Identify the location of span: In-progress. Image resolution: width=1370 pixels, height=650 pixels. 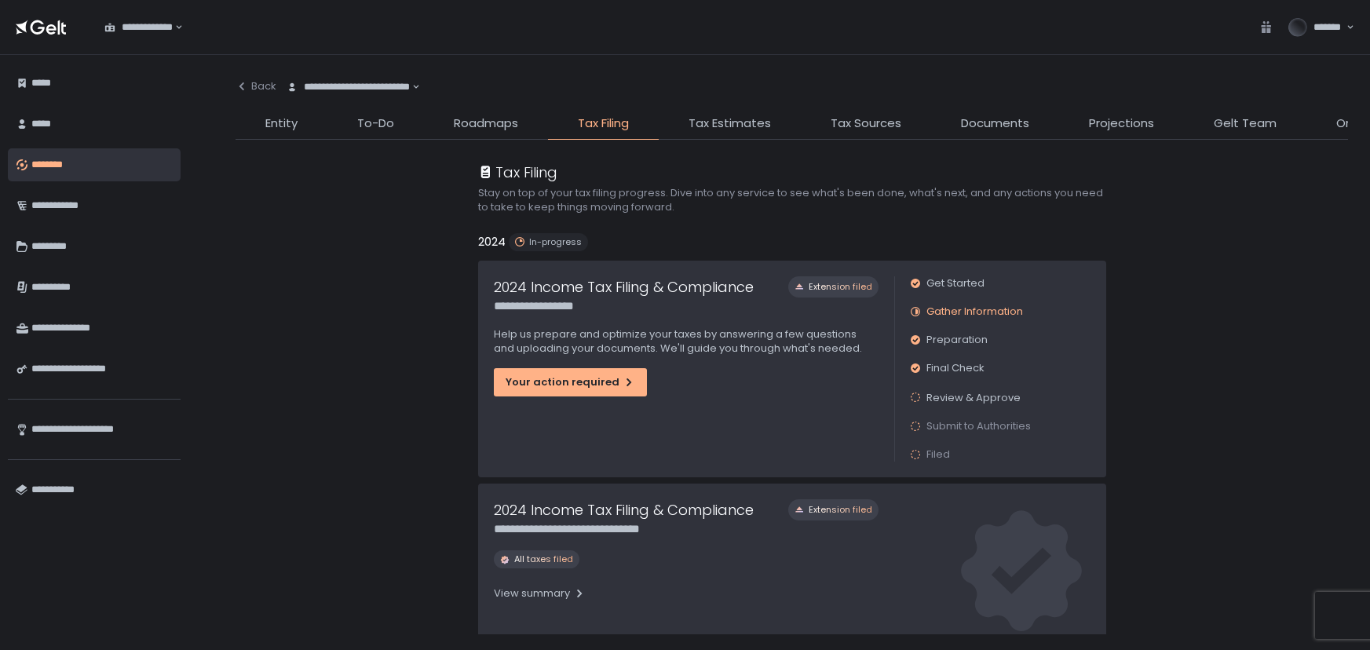
(555, 242).